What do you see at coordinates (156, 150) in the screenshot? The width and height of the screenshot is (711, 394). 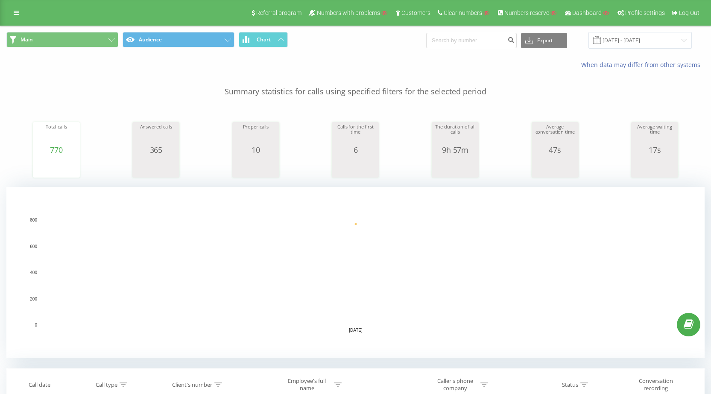 I see `div: 365` at bounding box center [156, 150].